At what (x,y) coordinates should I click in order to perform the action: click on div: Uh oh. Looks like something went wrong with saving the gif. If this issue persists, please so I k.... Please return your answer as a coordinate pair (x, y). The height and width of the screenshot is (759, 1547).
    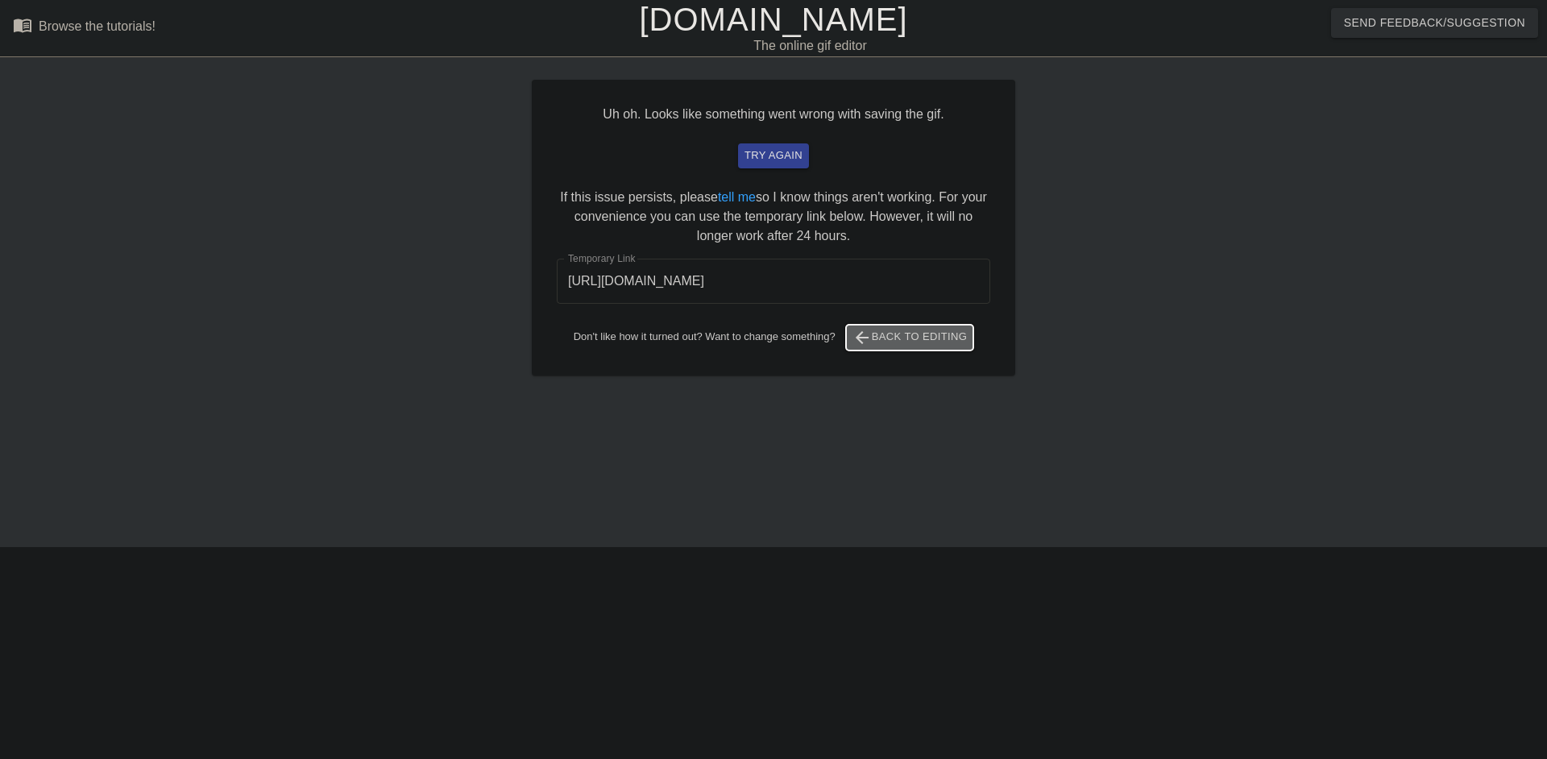
    Looking at the image, I should click on (773, 227).